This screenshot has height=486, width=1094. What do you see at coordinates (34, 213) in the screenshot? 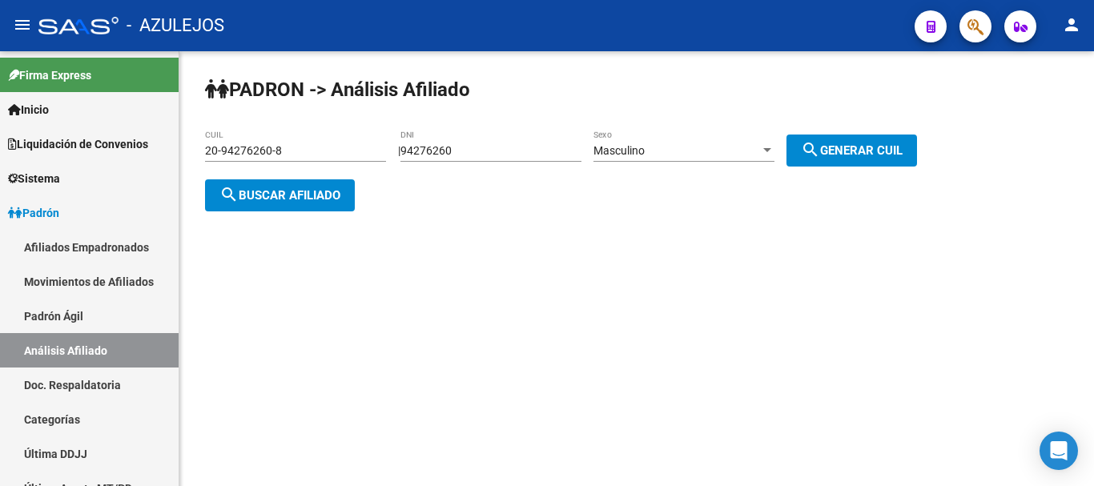
I see `span: Padrón` at bounding box center [34, 213].